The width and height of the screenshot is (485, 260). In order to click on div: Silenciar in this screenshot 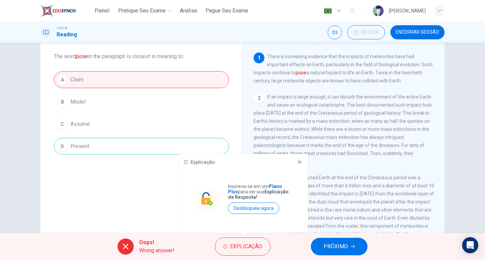, I will do `click(335, 32)`.